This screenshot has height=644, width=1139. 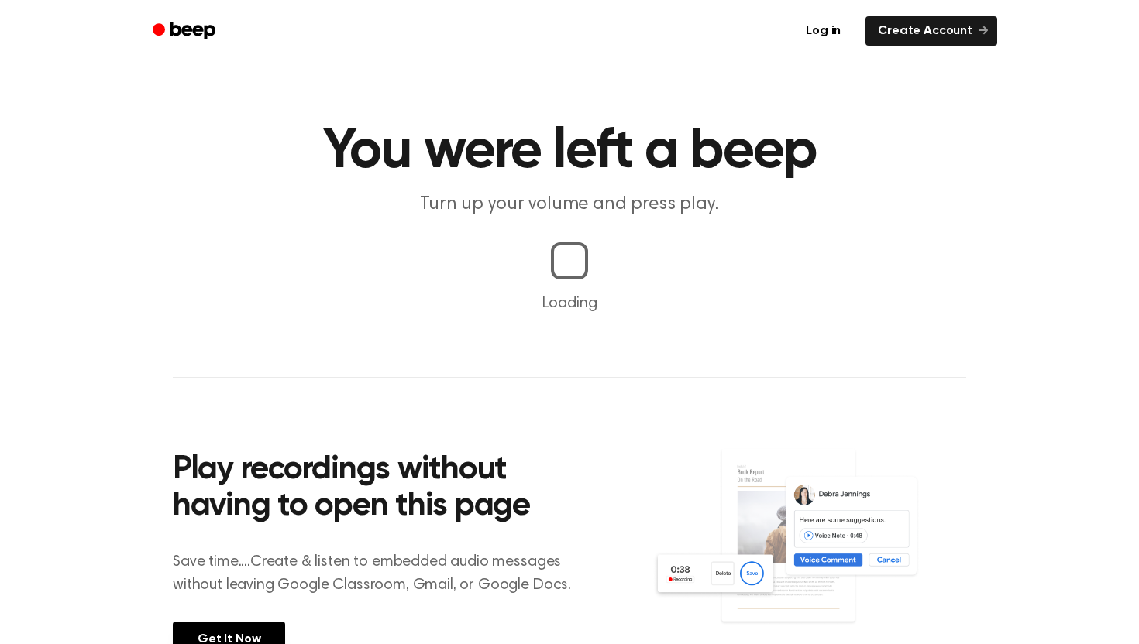 What do you see at coordinates (381, 489) in the screenshot?
I see `h2: Play recordings without having to open this page` at bounding box center [381, 489].